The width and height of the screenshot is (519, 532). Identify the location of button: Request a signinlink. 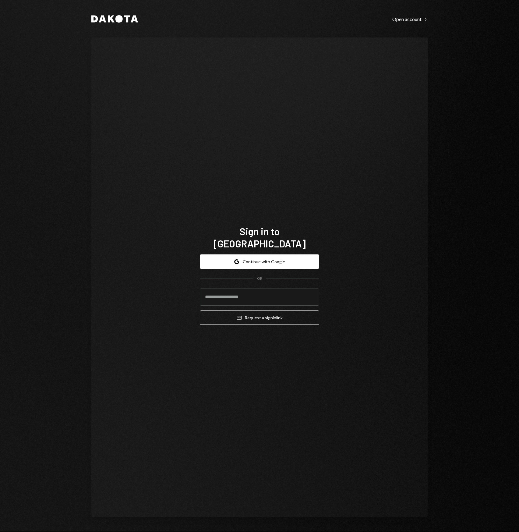
(260, 317).